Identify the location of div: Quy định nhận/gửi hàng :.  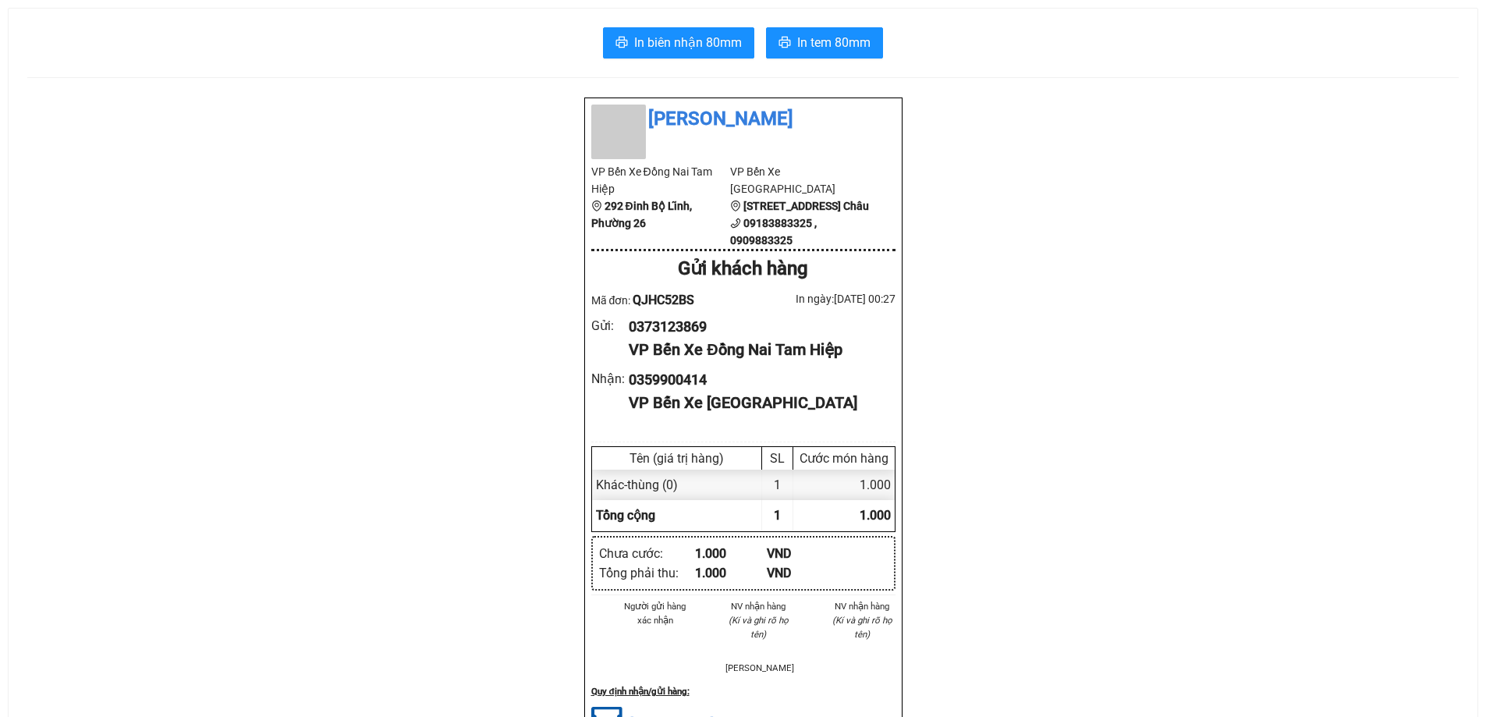
(743, 691).